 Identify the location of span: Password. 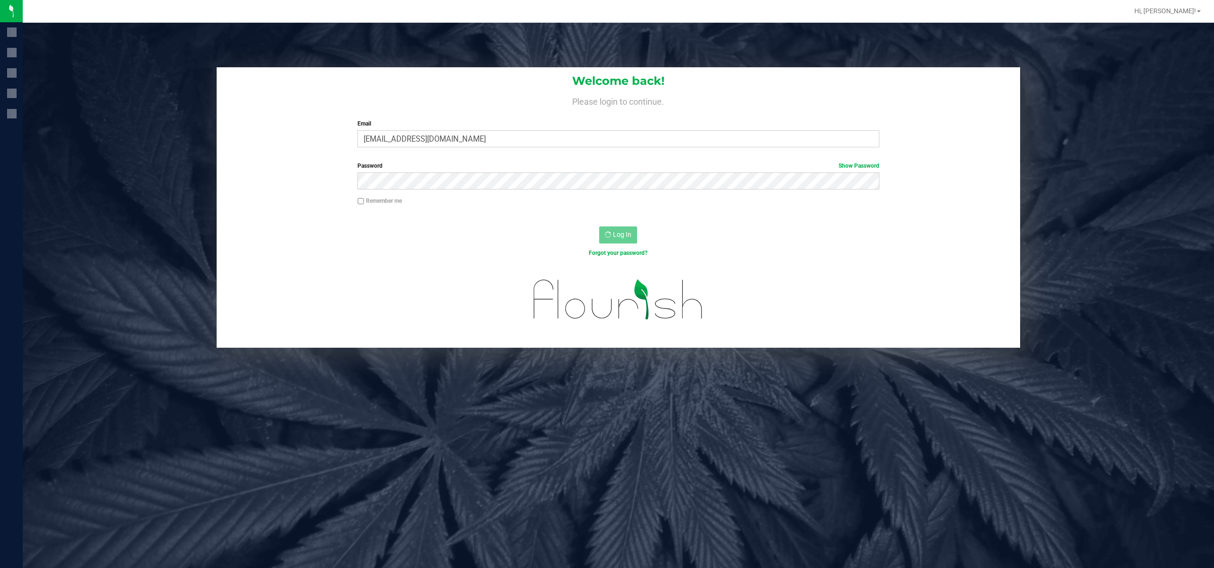
(370, 166).